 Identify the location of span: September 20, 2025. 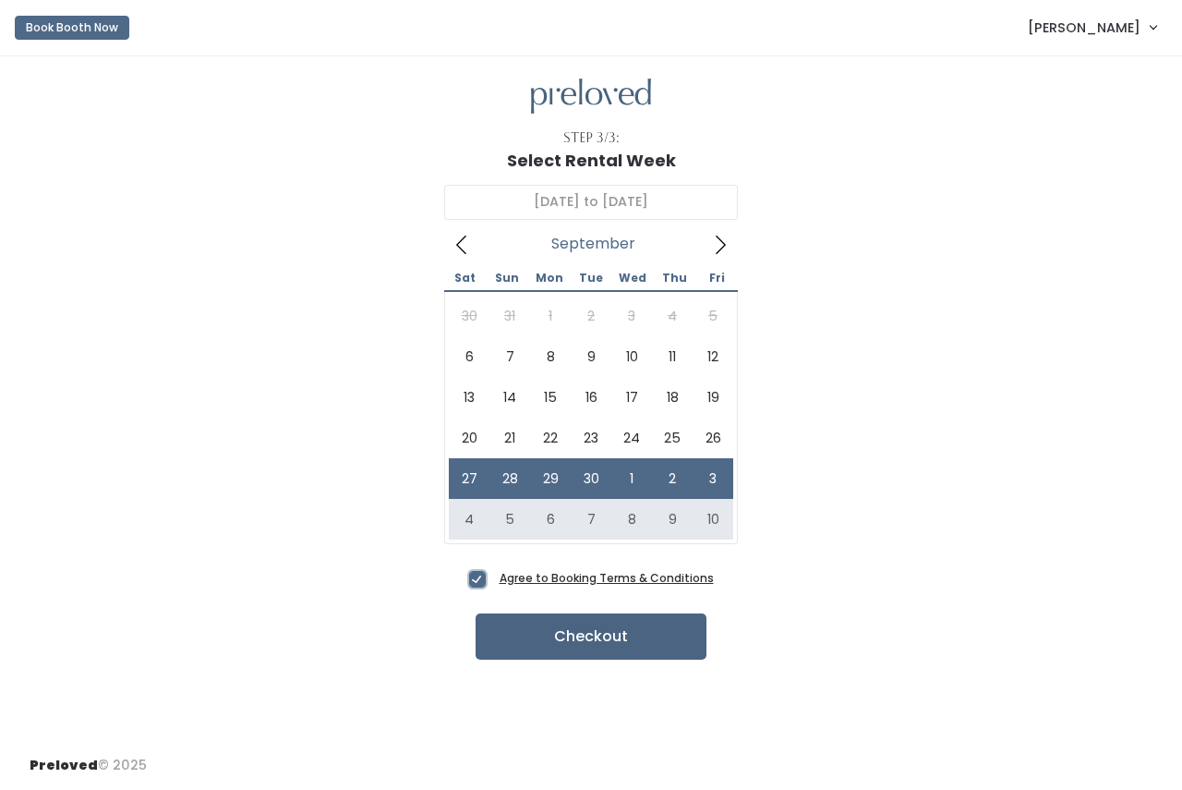
(469, 438).